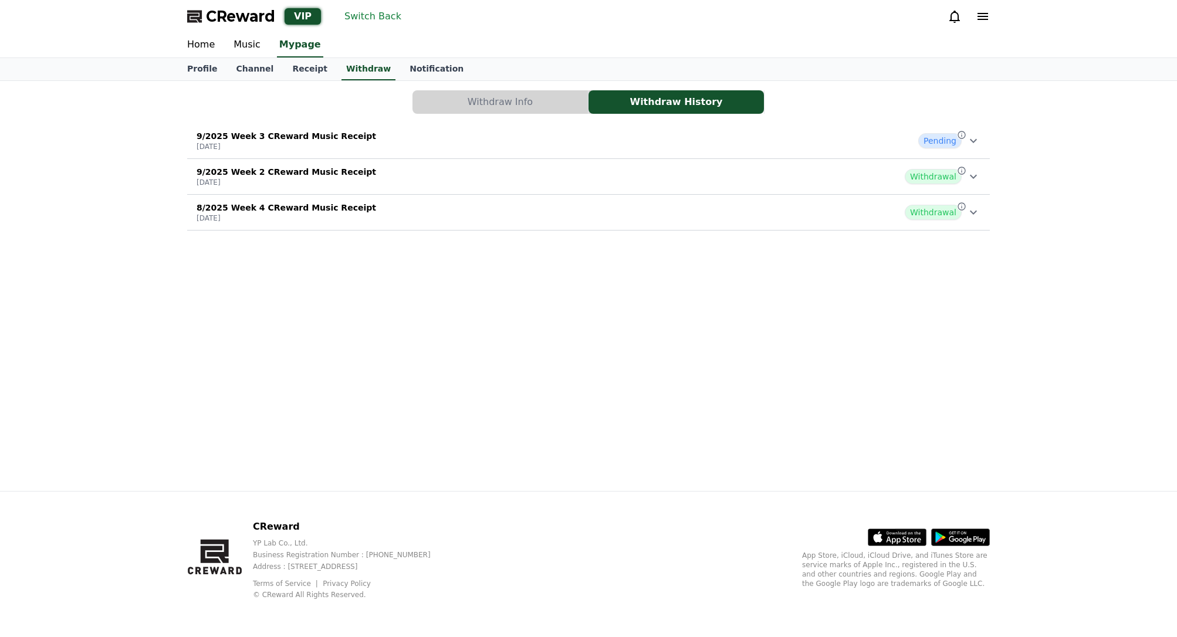  I want to click on a: Profile, so click(202, 69).